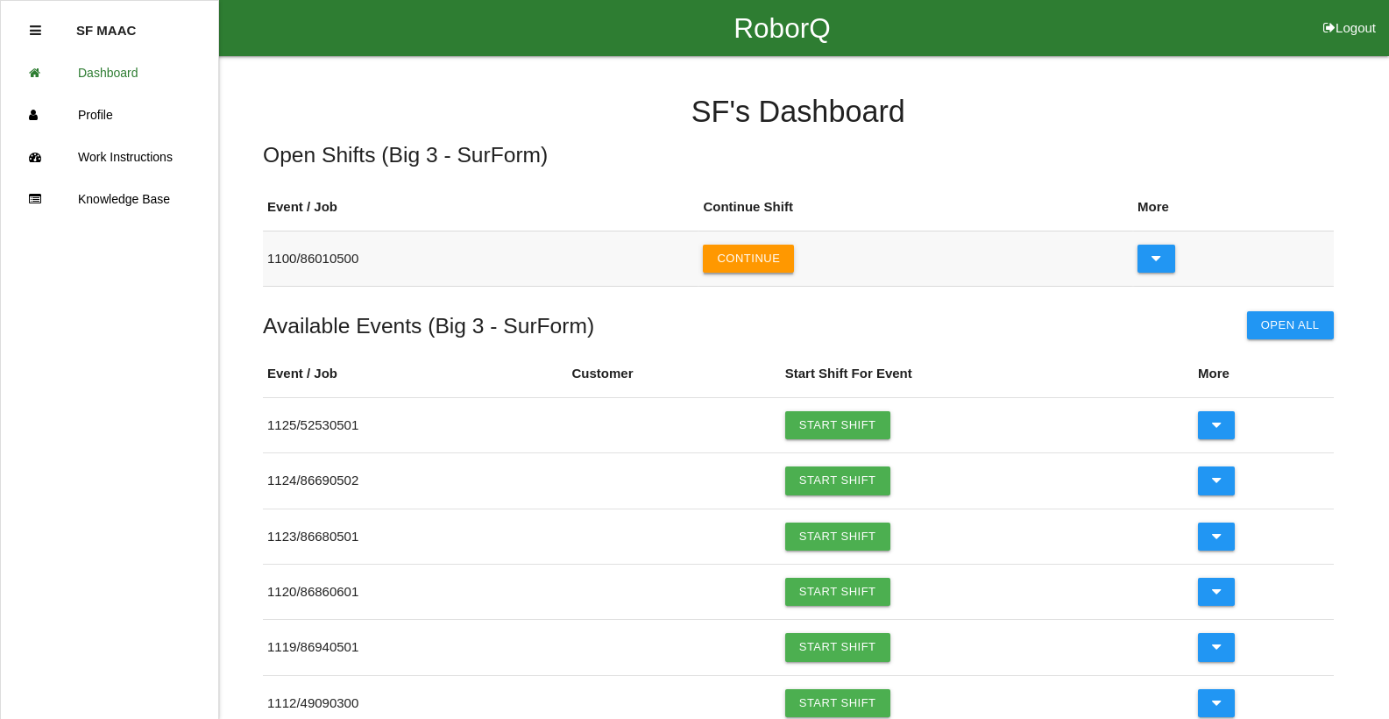 The height and width of the screenshot is (719, 1389). Describe the element at coordinates (415, 536) in the screenshot. I see `td: 1123 / 86680501` at that location.